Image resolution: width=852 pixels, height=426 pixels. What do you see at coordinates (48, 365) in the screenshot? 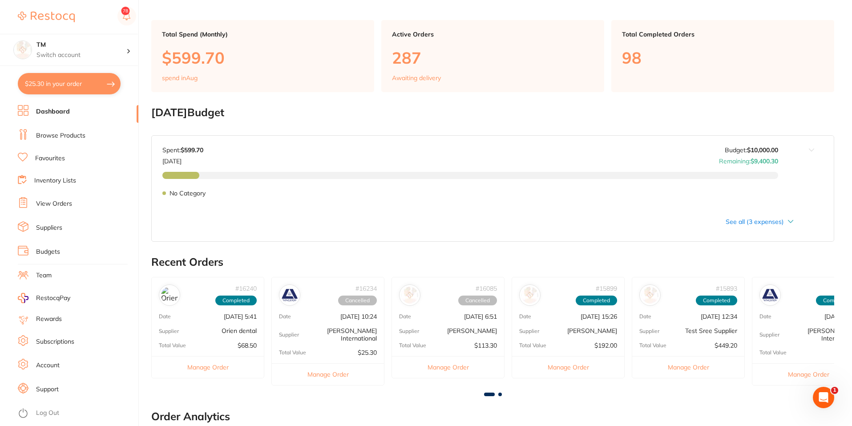
I see `a: Account` at bounding box center [48, 365].